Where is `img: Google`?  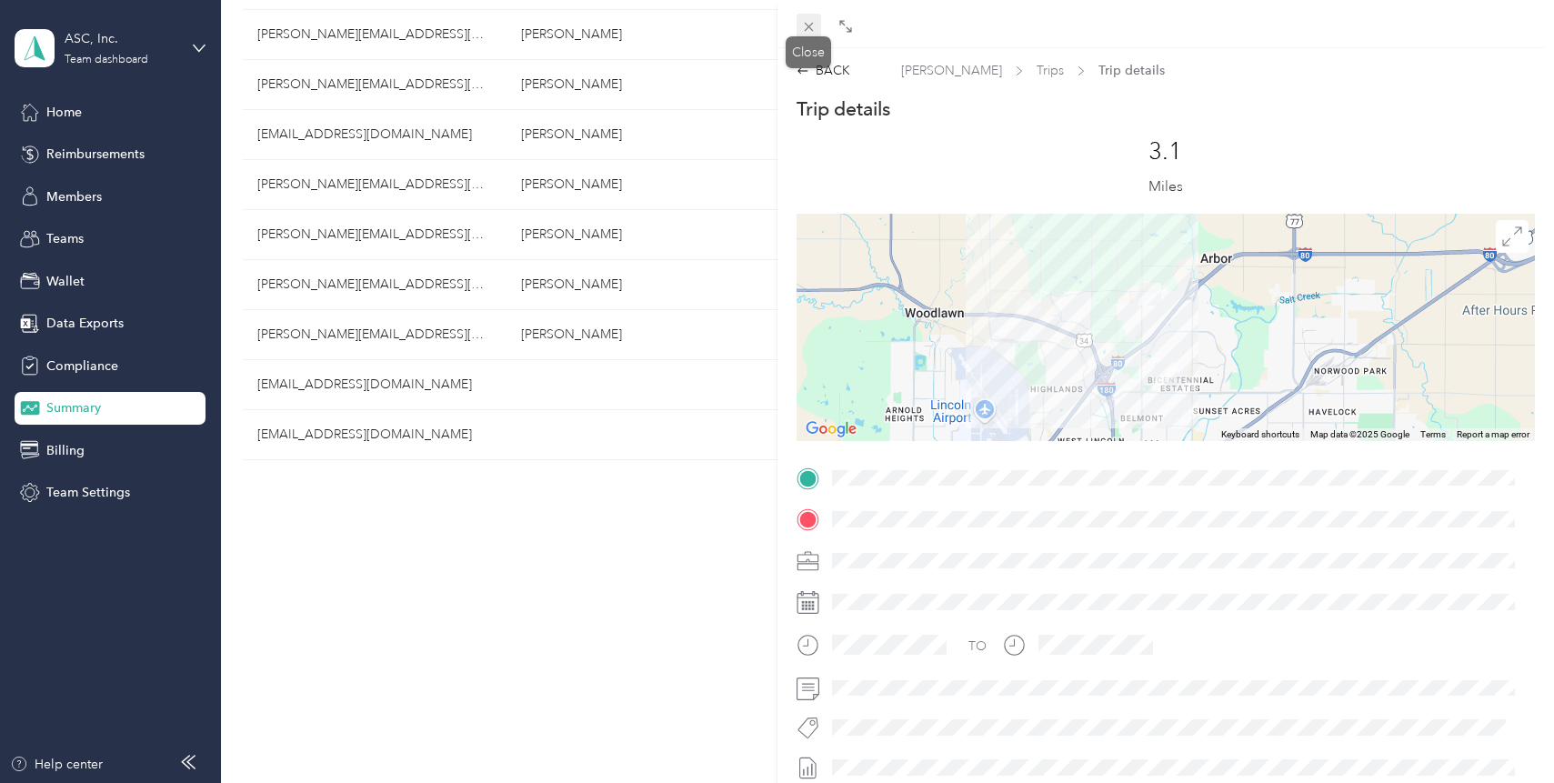 img: Google is located at coordinates (831, 429).